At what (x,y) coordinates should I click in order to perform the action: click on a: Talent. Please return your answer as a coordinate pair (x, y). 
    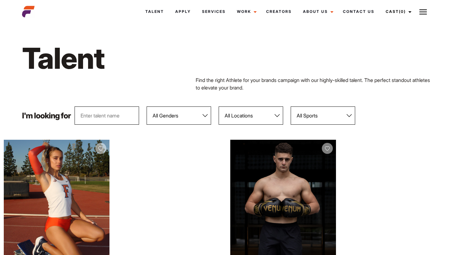
    Looking at the image, I should click on (154, 12).